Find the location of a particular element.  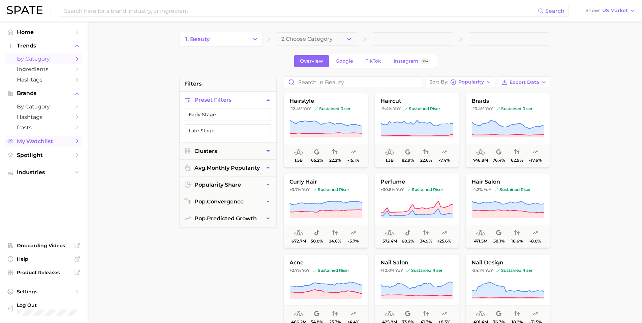

span: +30.8% is located at coordinates (388, 189).